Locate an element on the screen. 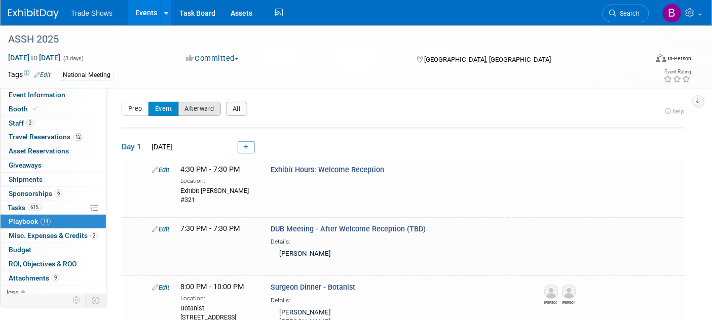 The height and width of the screenshot is (320, 712). button: Event is located at coordinates (164, 109).